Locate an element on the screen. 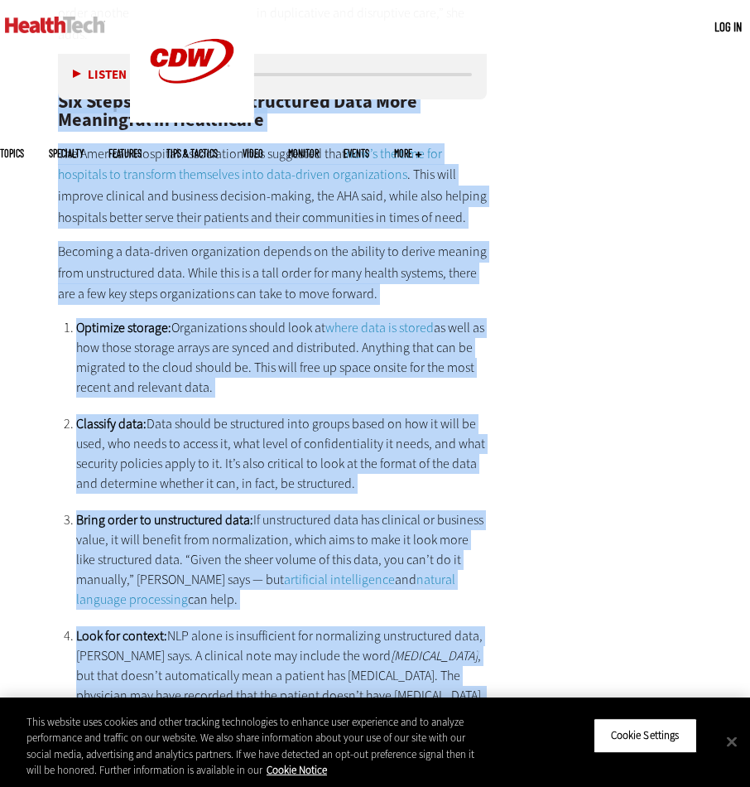 This screenshot has width=750, height=787. button: Cookie Settings is located at coordinates (645, 735).